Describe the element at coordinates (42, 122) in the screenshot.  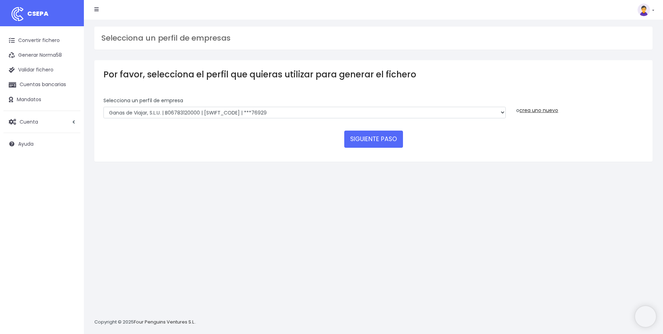
I see `a: Cuenta` at that location.